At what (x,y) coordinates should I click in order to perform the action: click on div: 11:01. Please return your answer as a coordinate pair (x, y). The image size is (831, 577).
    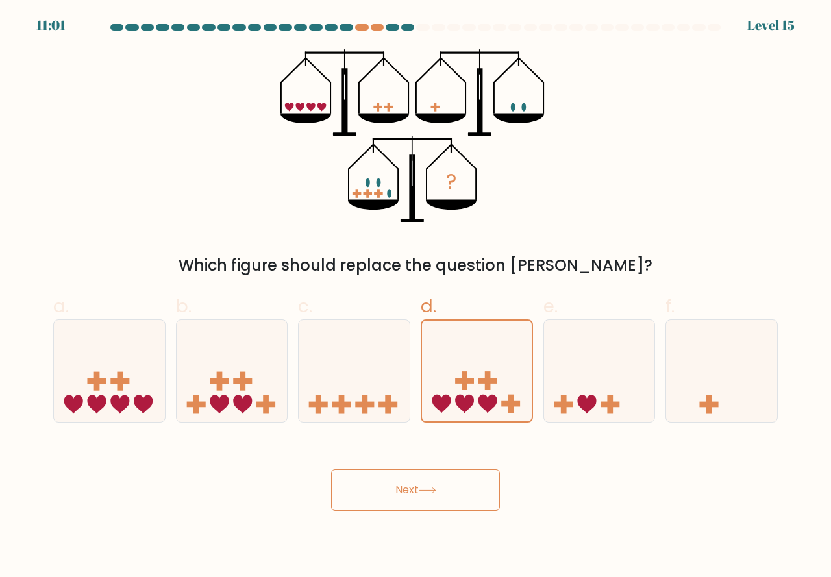
    Looking at the image, I should click on (51, 25).